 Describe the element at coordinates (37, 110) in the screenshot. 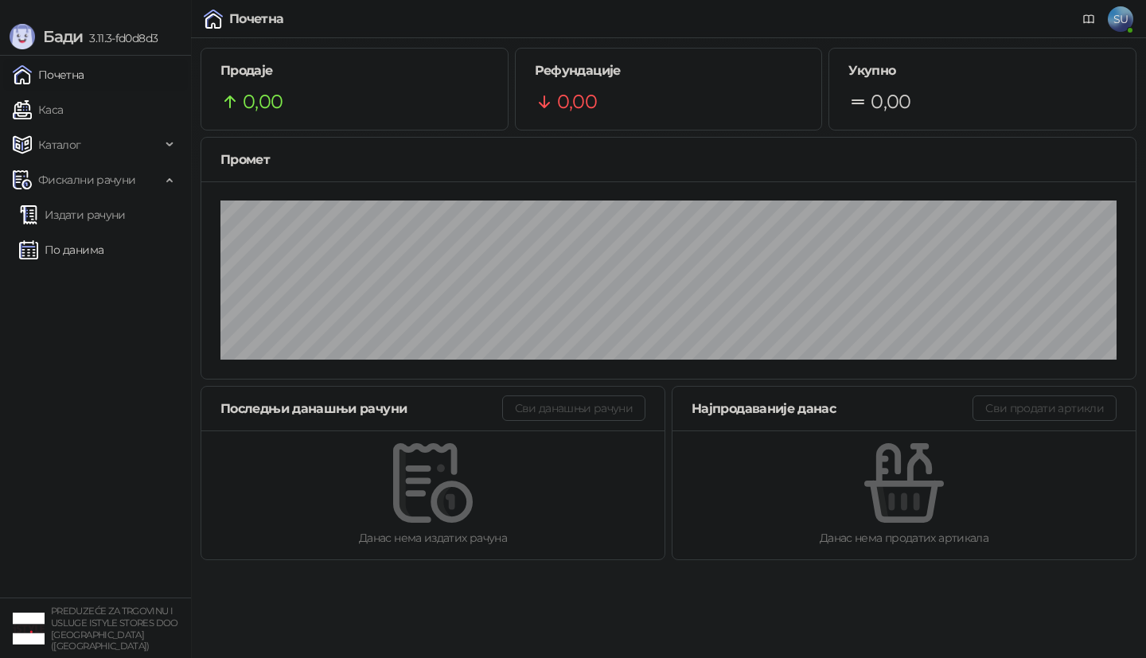

I see `a: Каса` at that location.